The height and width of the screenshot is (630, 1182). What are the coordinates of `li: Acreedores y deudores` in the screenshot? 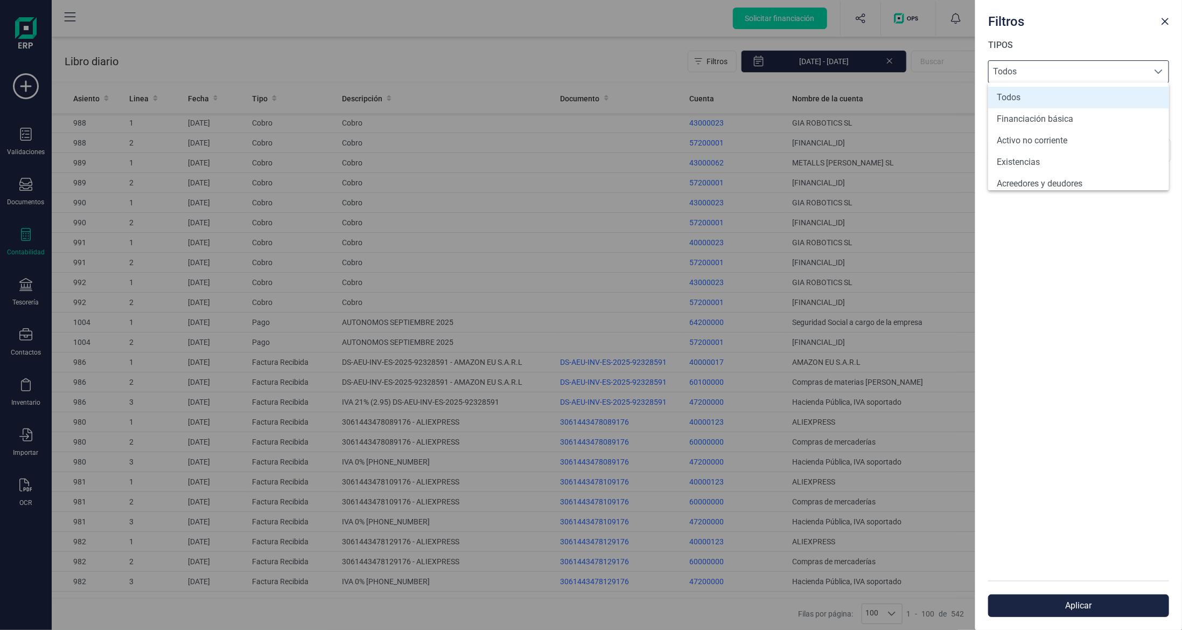 It's located at (1079, 184).